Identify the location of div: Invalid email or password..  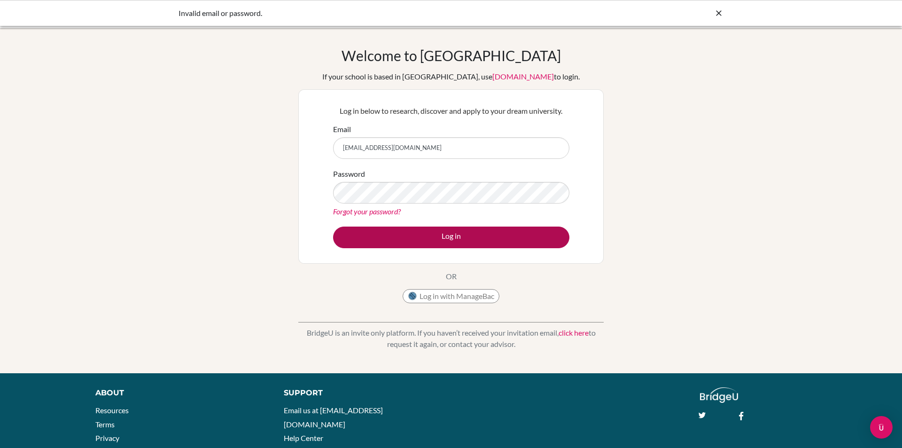
(381, 13).